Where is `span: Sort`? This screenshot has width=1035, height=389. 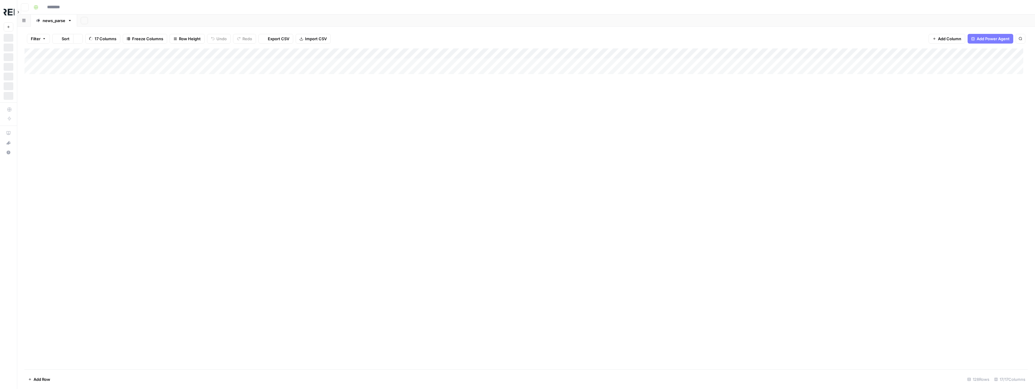
span: Sort is located at coordinates (66, 39).